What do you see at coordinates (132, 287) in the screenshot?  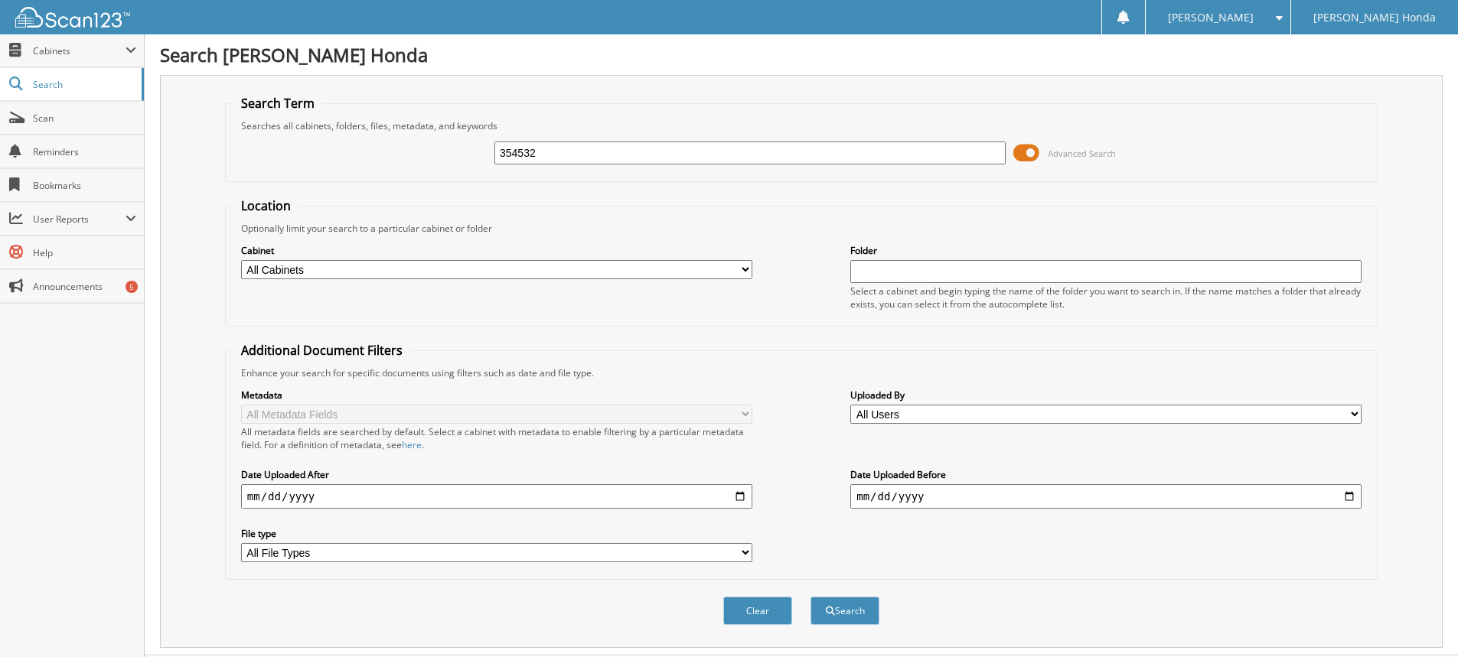 I see `div: 5` at bounding box center [132, 287].